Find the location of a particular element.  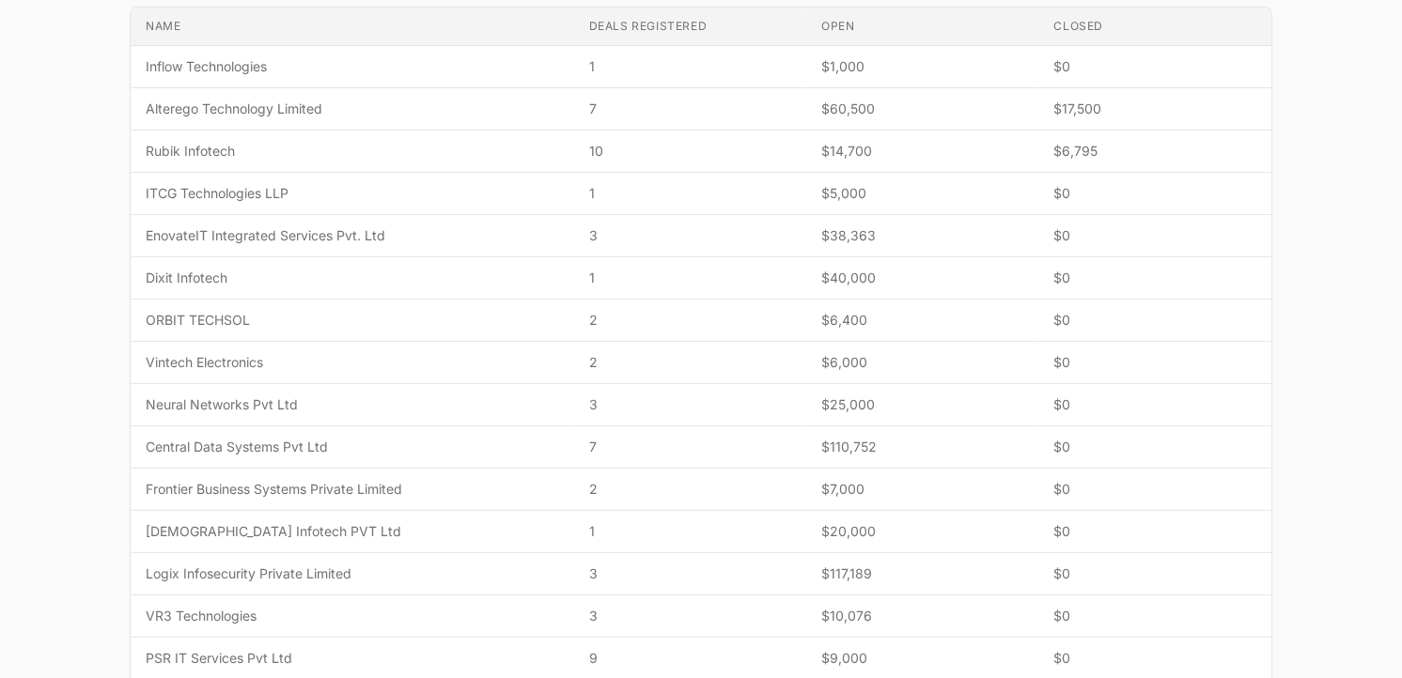

span: Neural Networks Pvt Ltd is located at coordinates (352, 405).